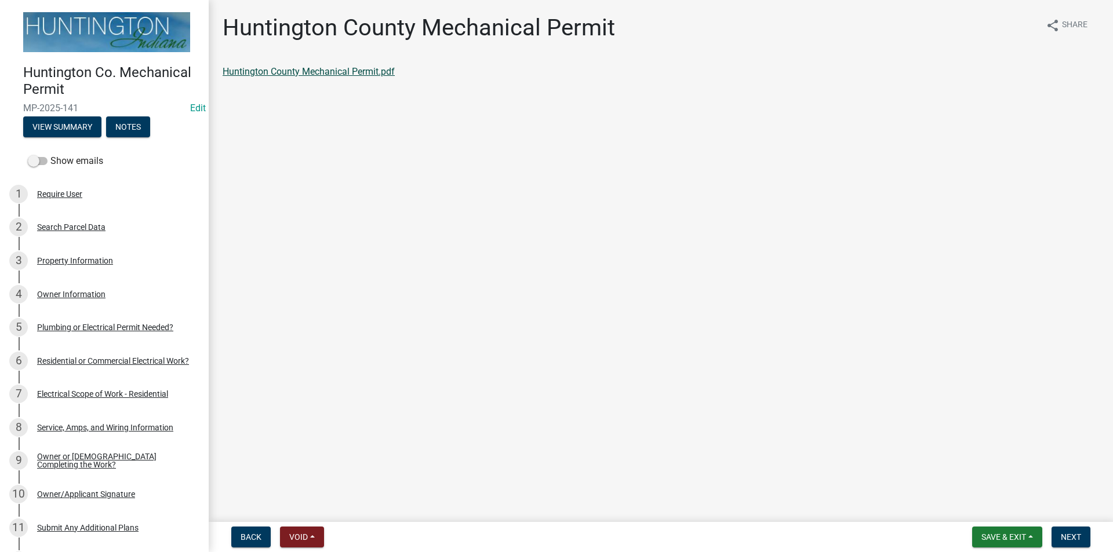 The height and width of the screenshot is (552, 1113). I want to click on div: Property Information, so click(75, 261).